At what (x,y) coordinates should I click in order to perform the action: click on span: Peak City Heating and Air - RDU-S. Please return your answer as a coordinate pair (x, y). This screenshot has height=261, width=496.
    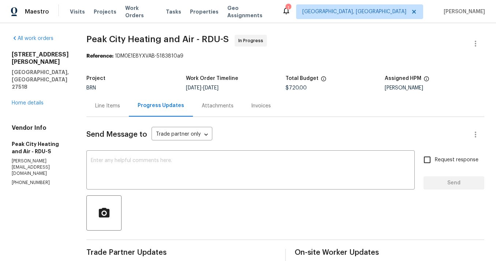
    Looking at the image, I should click on (157, 39).